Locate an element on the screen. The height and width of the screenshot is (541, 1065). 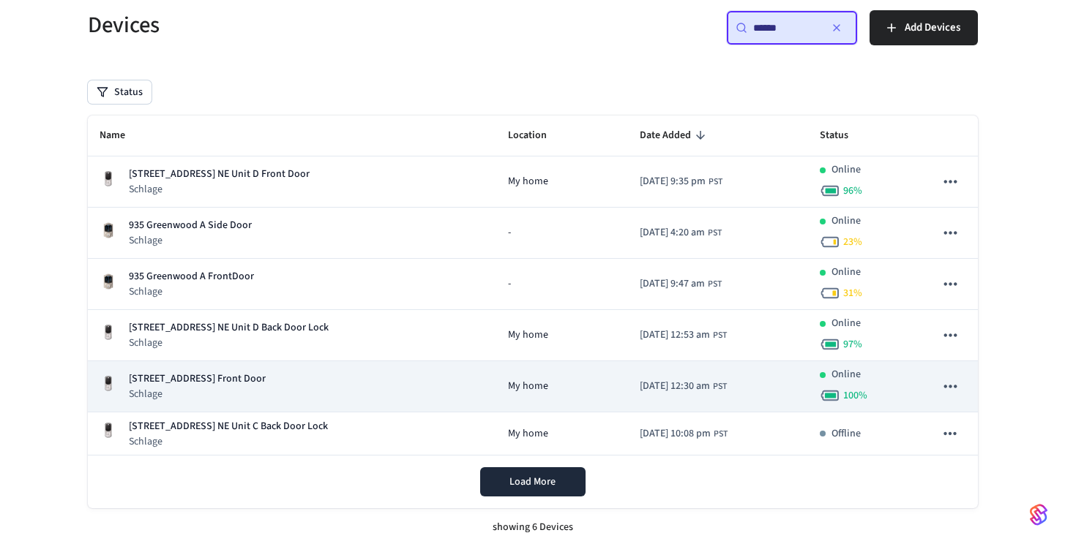
span: Load More is located at coordinates (532, 482).